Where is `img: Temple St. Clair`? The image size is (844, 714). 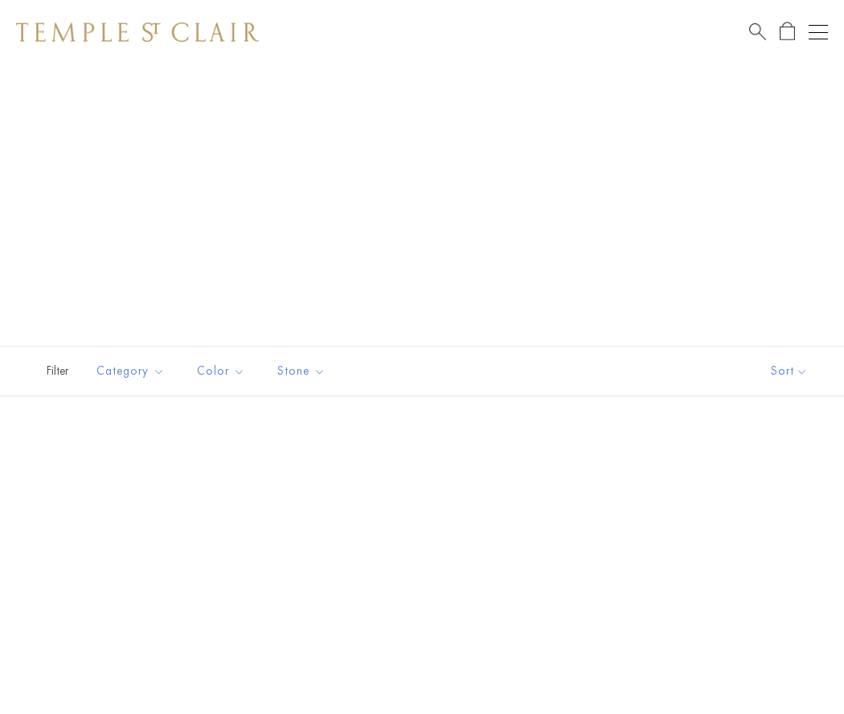 img: Temple St. Clair is located at coordinates (137, 32).